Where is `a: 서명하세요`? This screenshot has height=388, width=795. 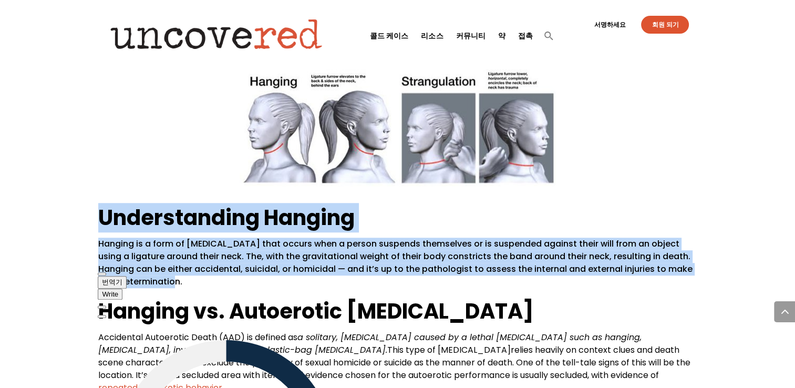
a: 서명하세요 is located at coordinates (609, 25).